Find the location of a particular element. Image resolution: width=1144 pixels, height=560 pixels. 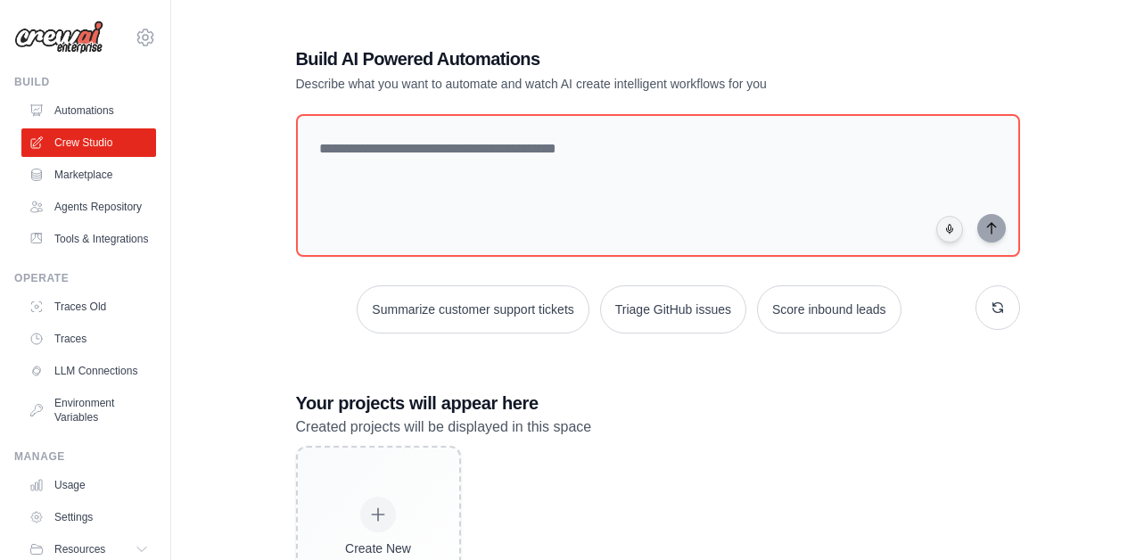

div: Operate is located at coordinates (85, 278).